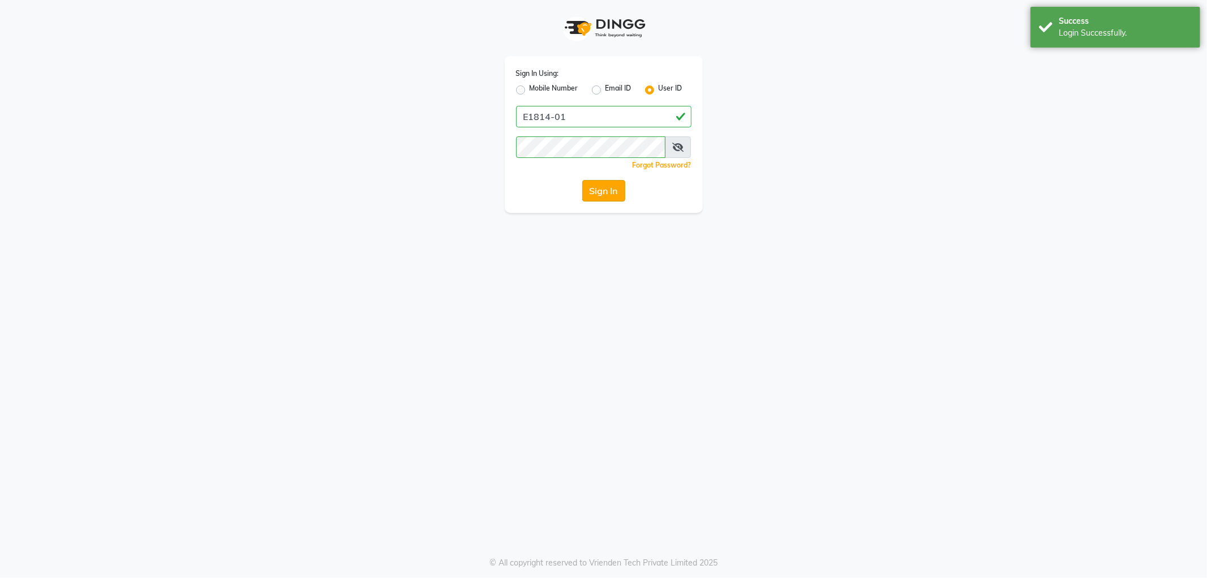 The image size is (1207, 578). Describe the element at coordinates (537, 74) in the screenshot. I see `label: Sign In Using:` at that location.